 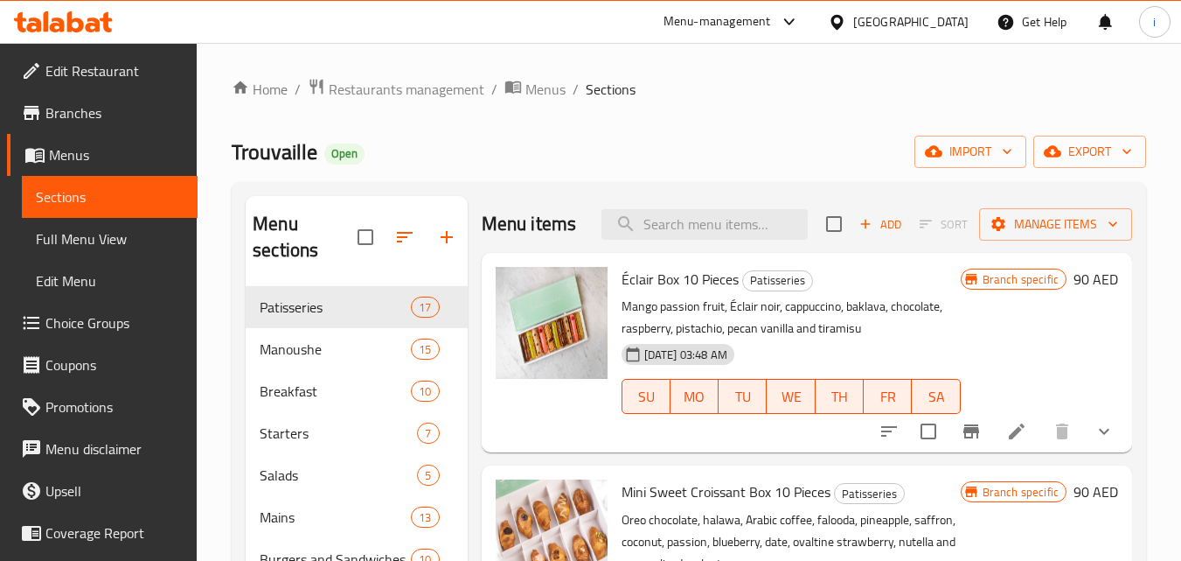 I want to click on button: Add section, so click(x=447, y=237).